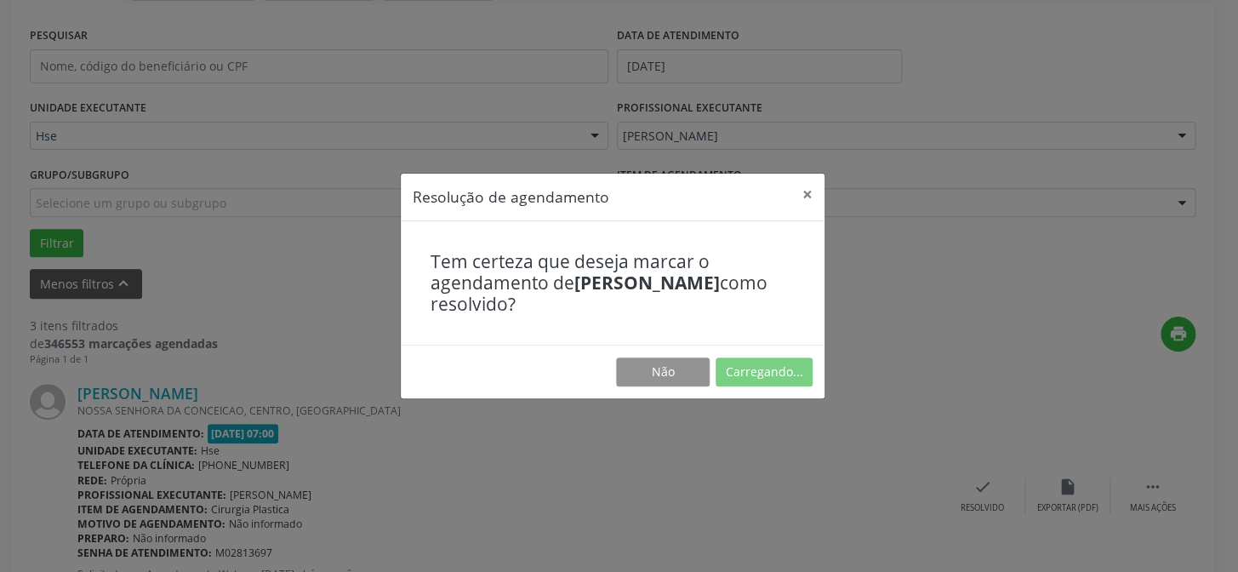 This screenshot has height=572, width=1238. I want to click on button: Não, so click(663, 372).